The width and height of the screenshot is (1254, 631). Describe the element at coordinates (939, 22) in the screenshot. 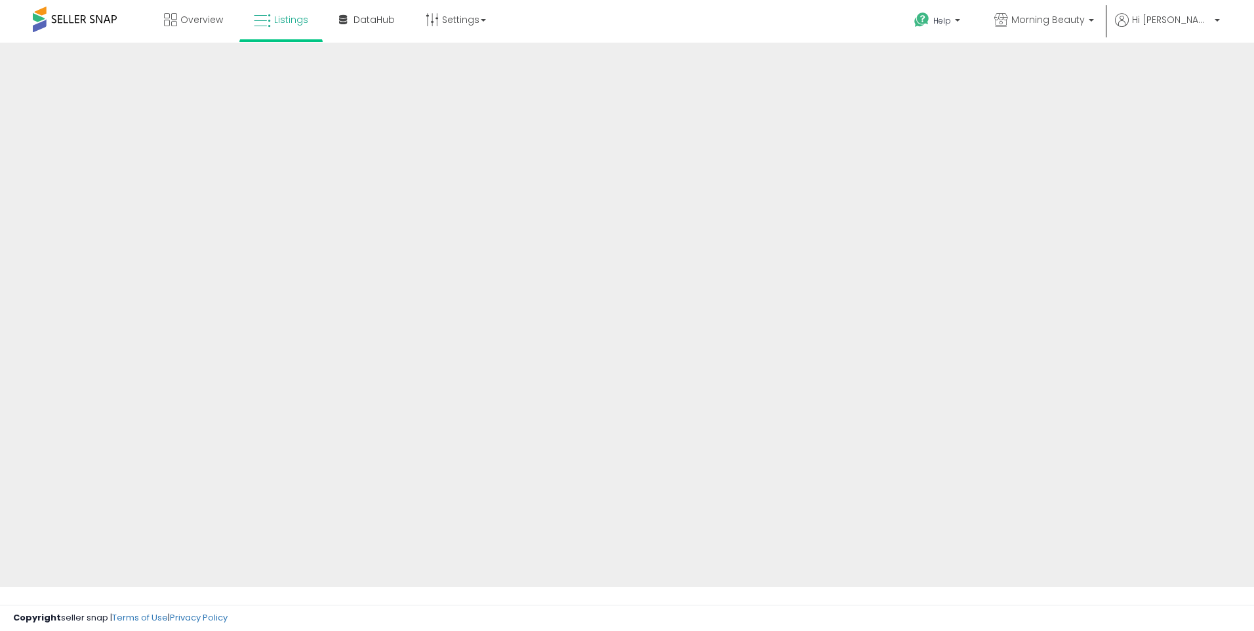

I see `a: Help` at that location.